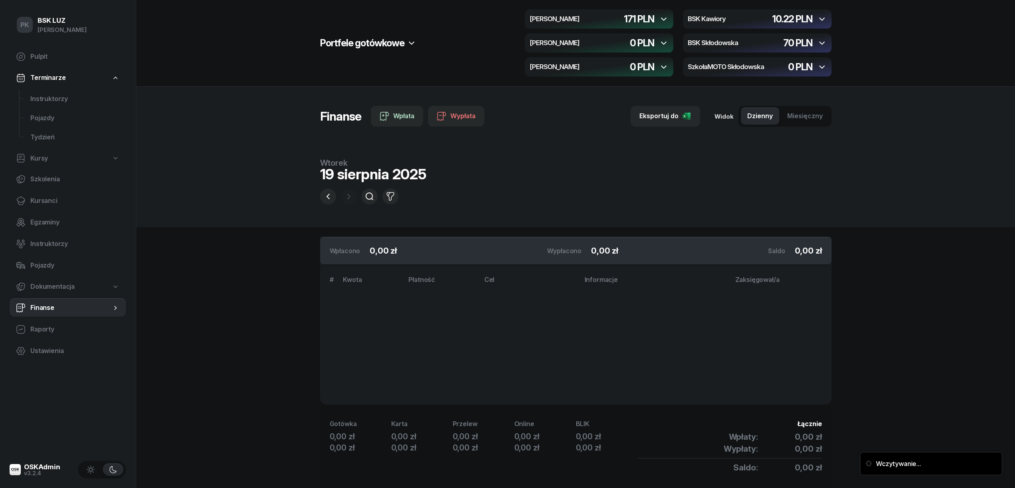 The image size is (1015, 488). I want to click on button: Eksportuj do, so click(665, 116).